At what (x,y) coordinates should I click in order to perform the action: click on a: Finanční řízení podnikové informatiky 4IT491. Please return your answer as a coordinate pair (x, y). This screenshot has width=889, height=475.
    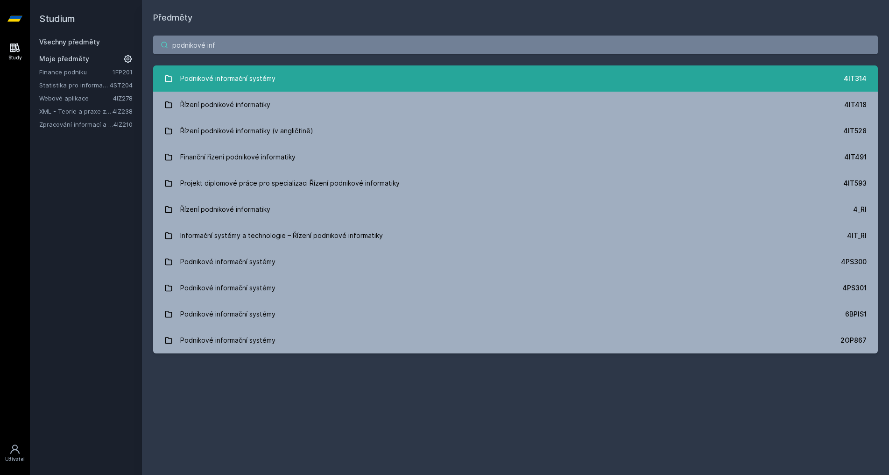
    Looking at the image, I should click on (516, 157).